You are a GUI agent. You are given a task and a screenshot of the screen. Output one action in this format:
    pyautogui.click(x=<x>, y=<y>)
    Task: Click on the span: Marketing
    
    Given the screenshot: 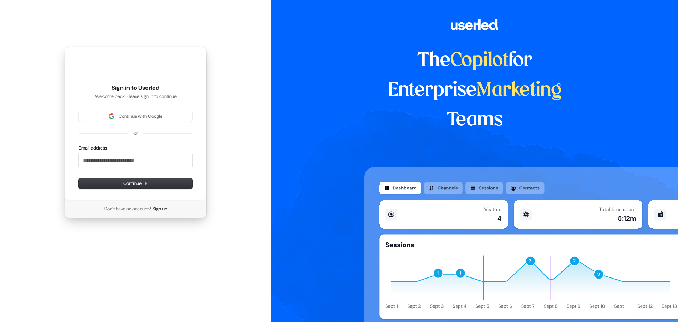 What is the action you would take?
    pyautogui.click(x=519, y=90)
    